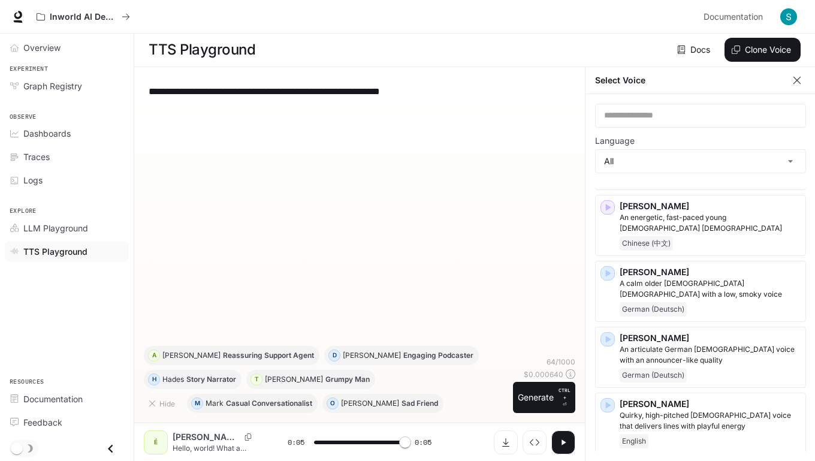 The image size is (815, 461). What do you see at coordinates (789, 17) in the screenshot?
I see `img: User avatar` at bounding box center [789, 17].